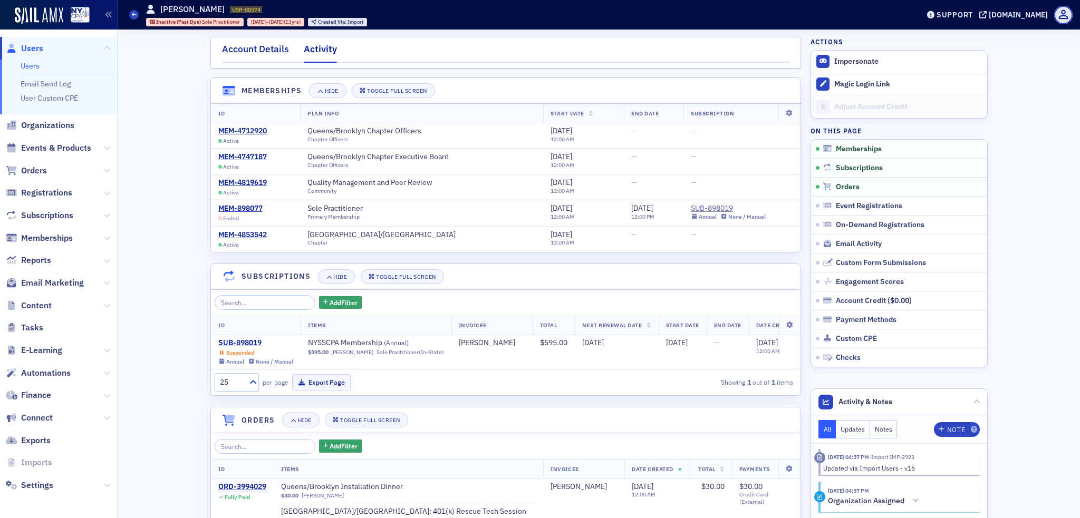 The width and height of the screenshot is (1080, 518). Describe the element at coordinates (240, 209) in the screenshot. I see `div: MEM-898077` at that location.